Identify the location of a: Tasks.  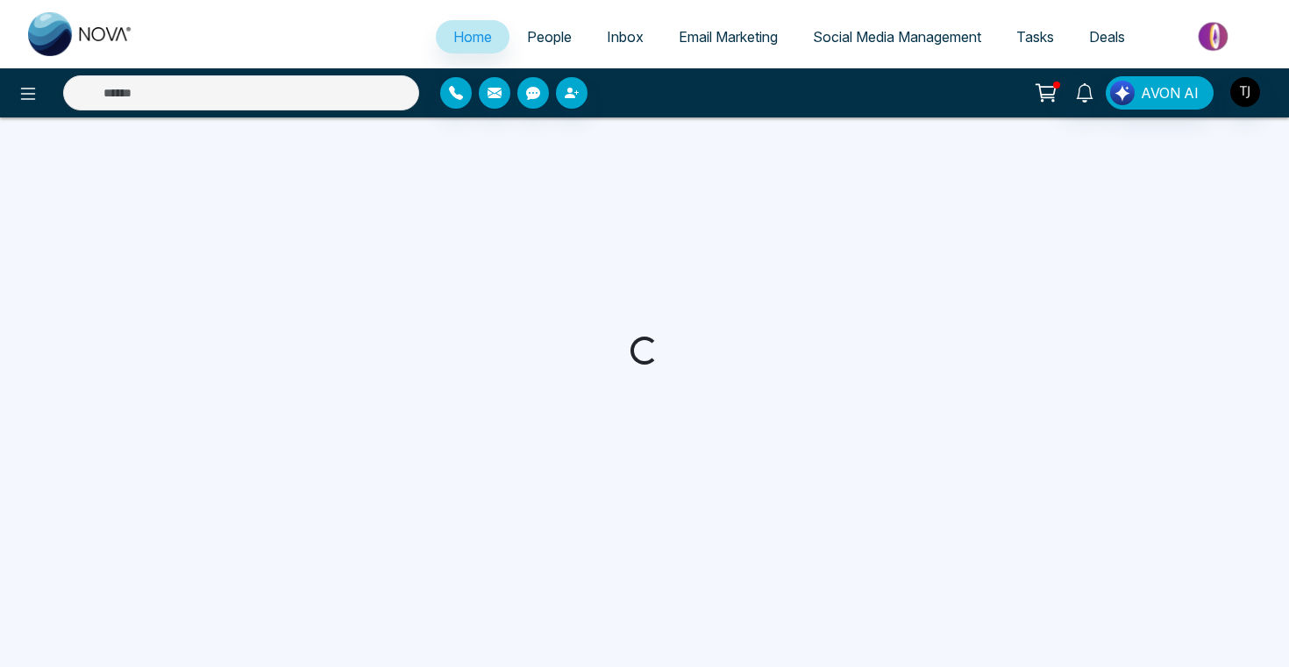
(1035, 37).